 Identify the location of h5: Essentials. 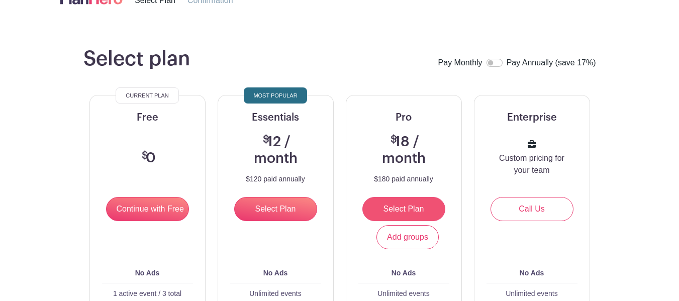
(275, 118).